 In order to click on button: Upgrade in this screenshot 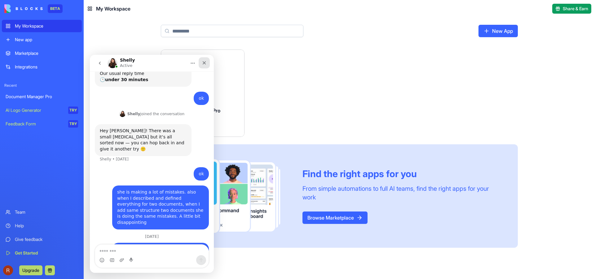, I will do `click(31, 270)`.